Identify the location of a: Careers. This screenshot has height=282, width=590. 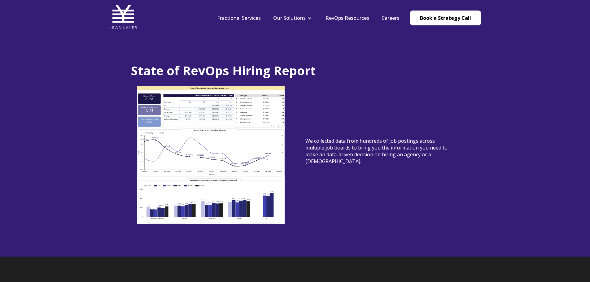
(390, 18).